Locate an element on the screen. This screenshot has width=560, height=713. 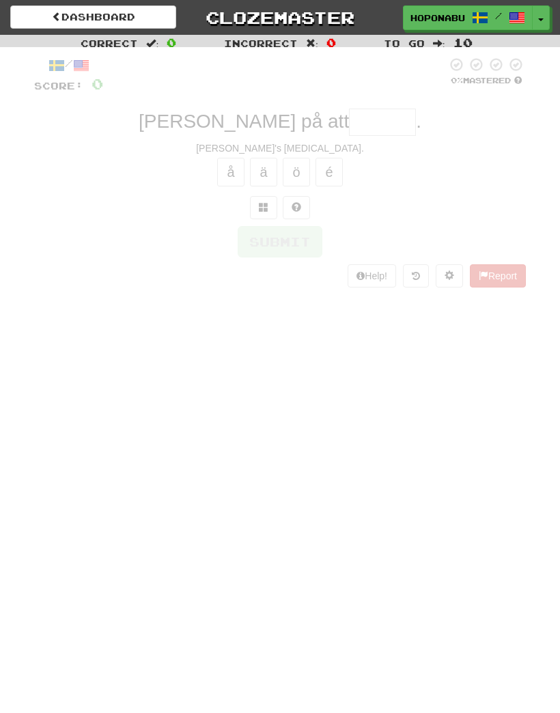
button: å is located at coordinates (231, 172).